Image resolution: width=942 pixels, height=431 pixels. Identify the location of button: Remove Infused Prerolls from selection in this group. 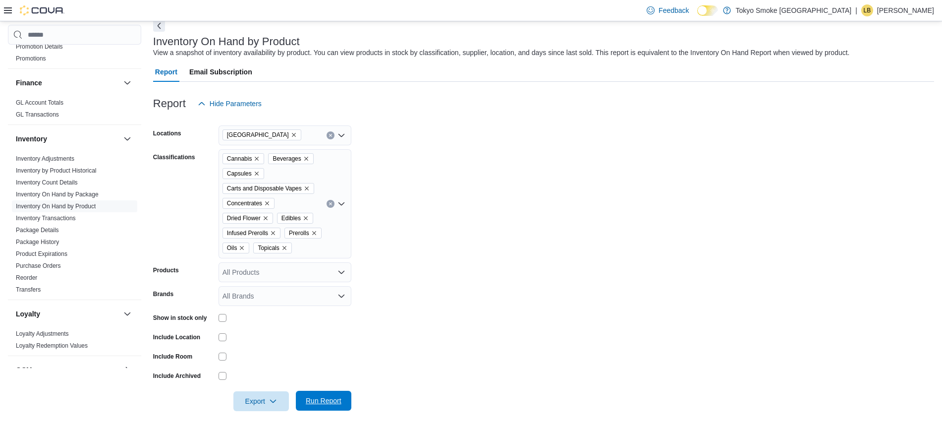
(273, 233).